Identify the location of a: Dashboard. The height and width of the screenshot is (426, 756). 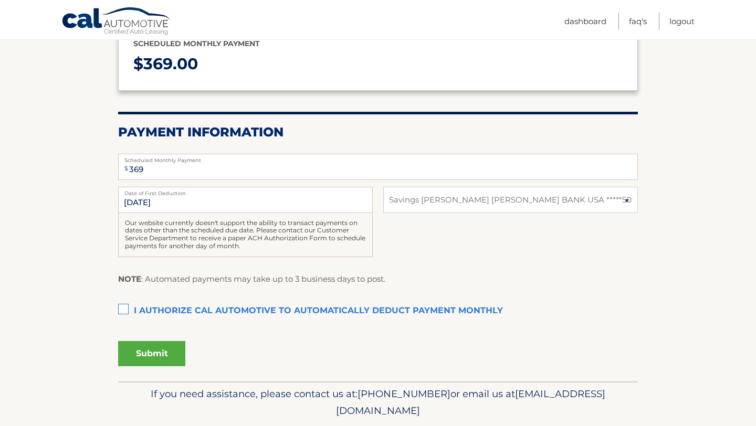
(586, 21).